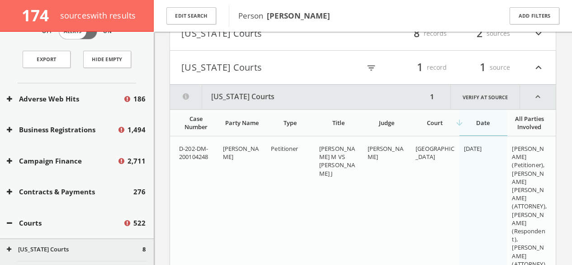 Image resolution: width=572 pixels, height=265 pixels. I want to click on span: 2,711, so click(137, 161).